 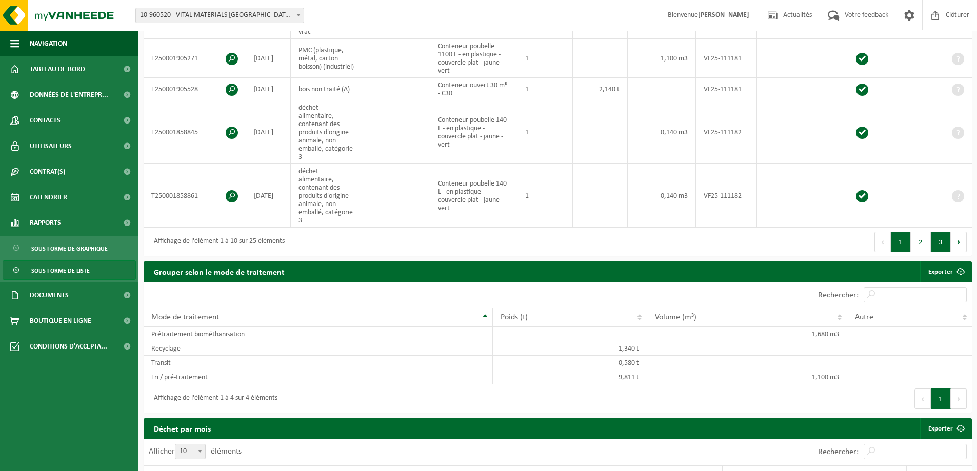 I want to click on span: Contacts, so click(x=45, y=121).